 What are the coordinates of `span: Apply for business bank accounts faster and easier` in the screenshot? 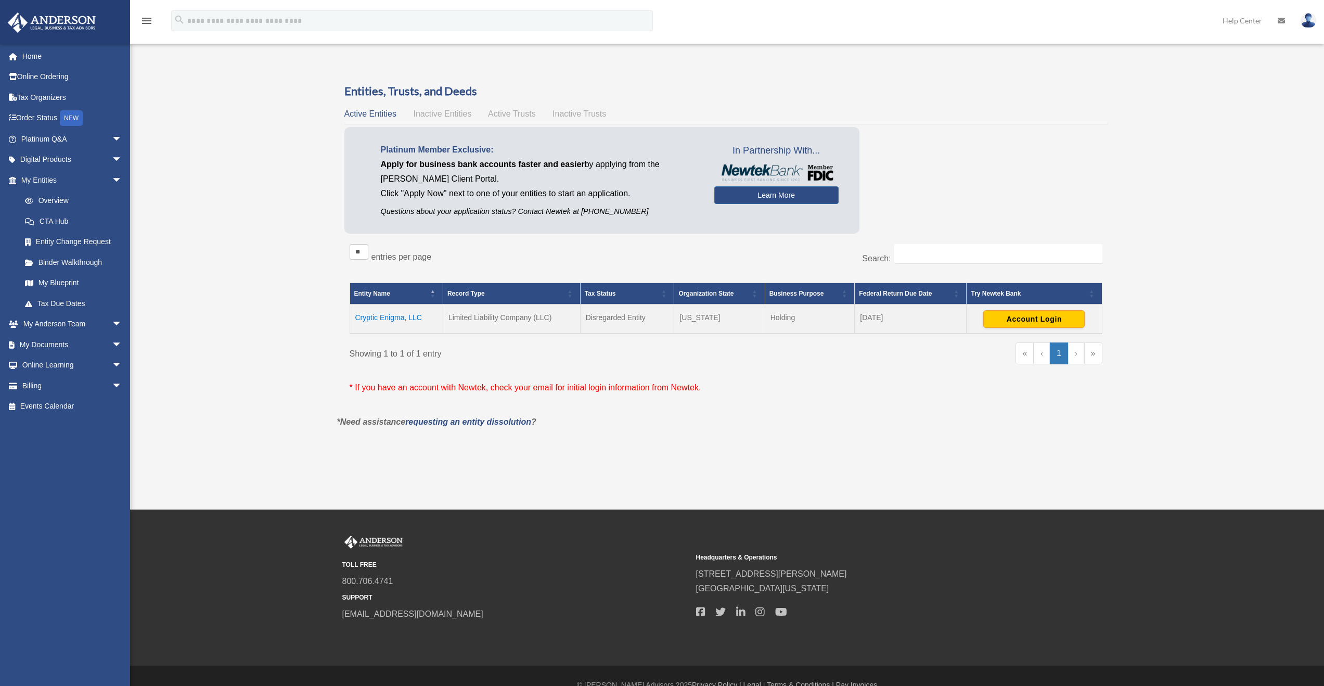 It's located at (483, 164).